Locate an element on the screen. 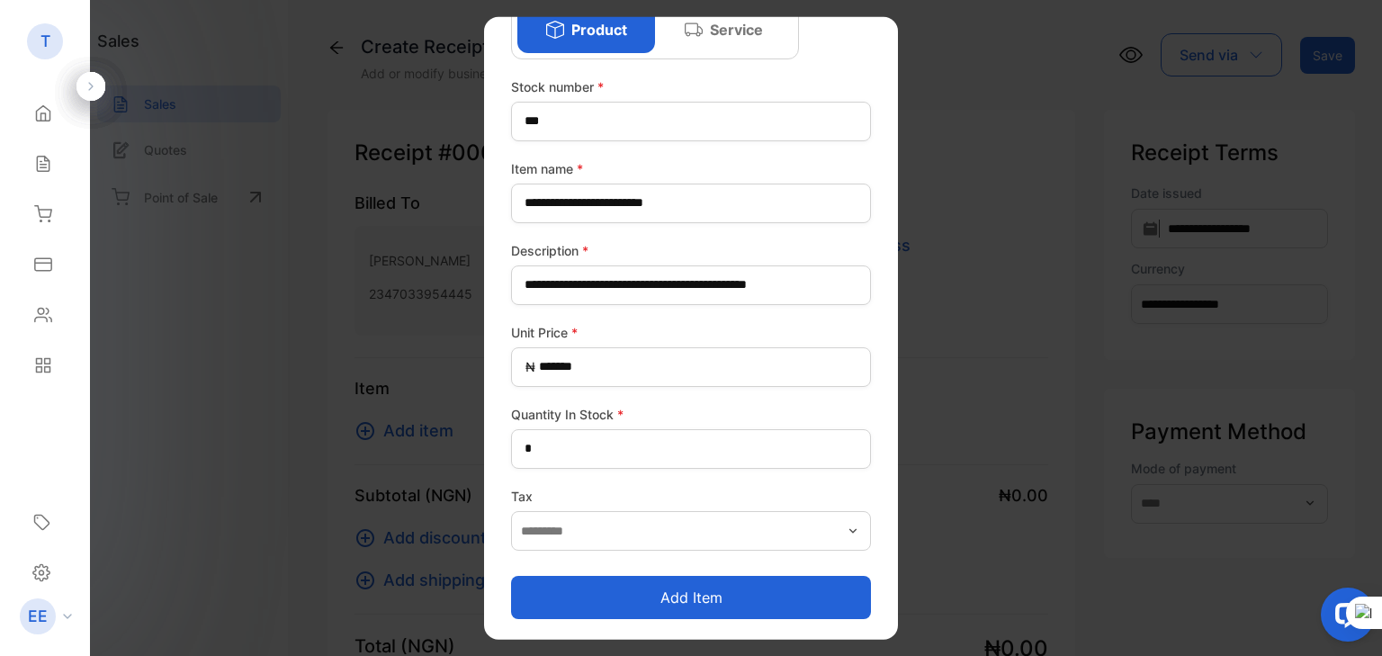 The height and width of the screenshot is (656, 1382). p: Product is located at coordinates (599, 29).